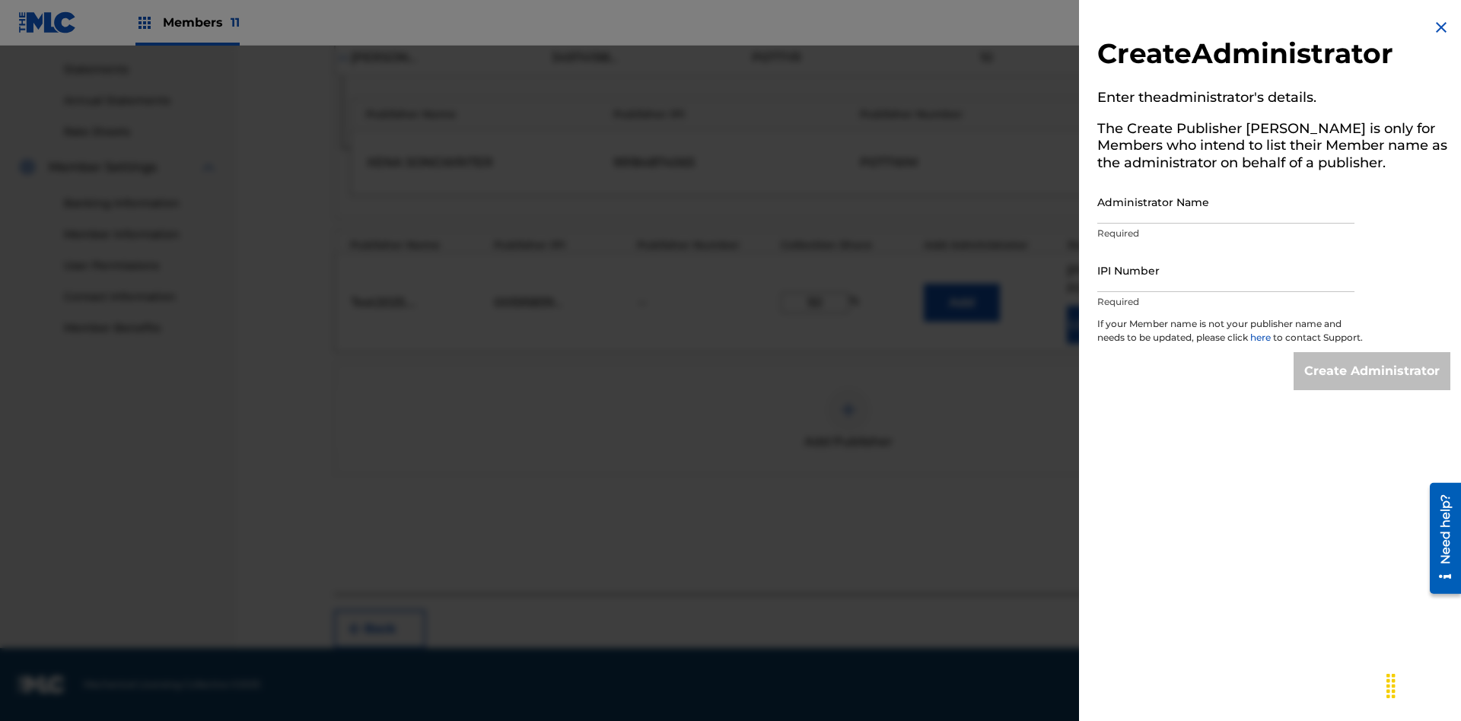 The image size is (1461, 721). Describe the element at coordinates (1391, 686) in the screenshot. I see `div: Drag` at that location.